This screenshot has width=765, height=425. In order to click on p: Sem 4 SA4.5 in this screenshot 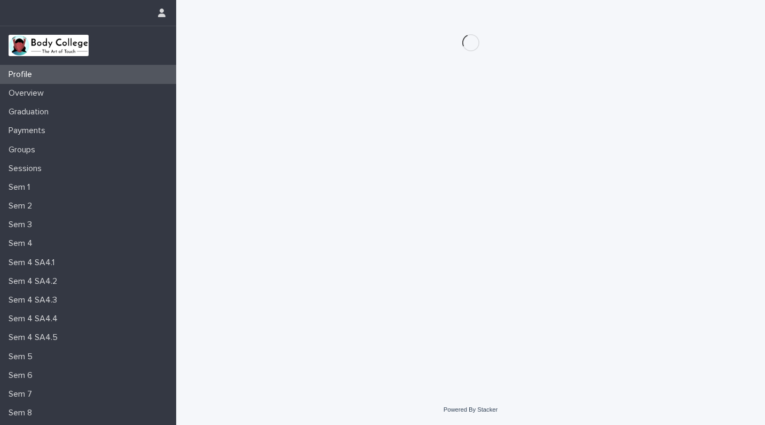, I will do `click(35, 337)`.